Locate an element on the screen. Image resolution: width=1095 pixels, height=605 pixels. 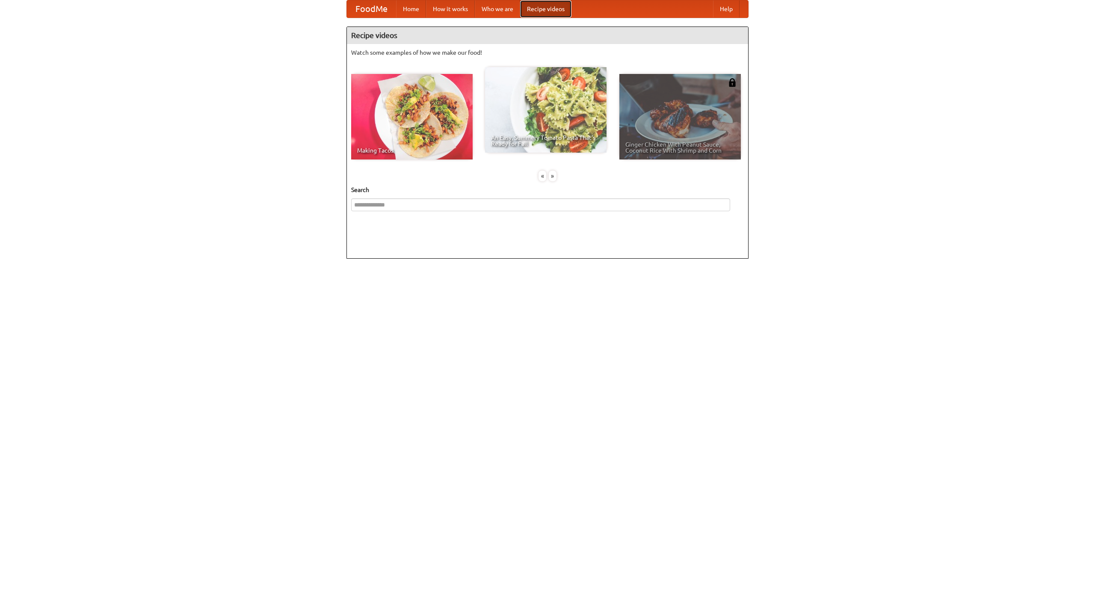
a: FoodMe is located at coordinates (371, 9).